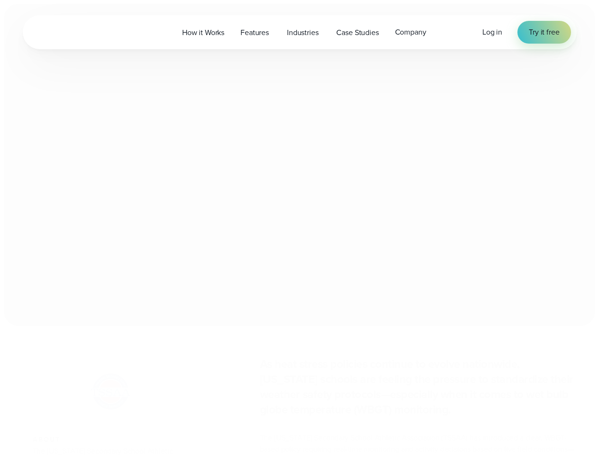 The image size is (599, 455). Describe the element at coordinates (492, 32) in the screenshot. I see `span: Log in` at that location.